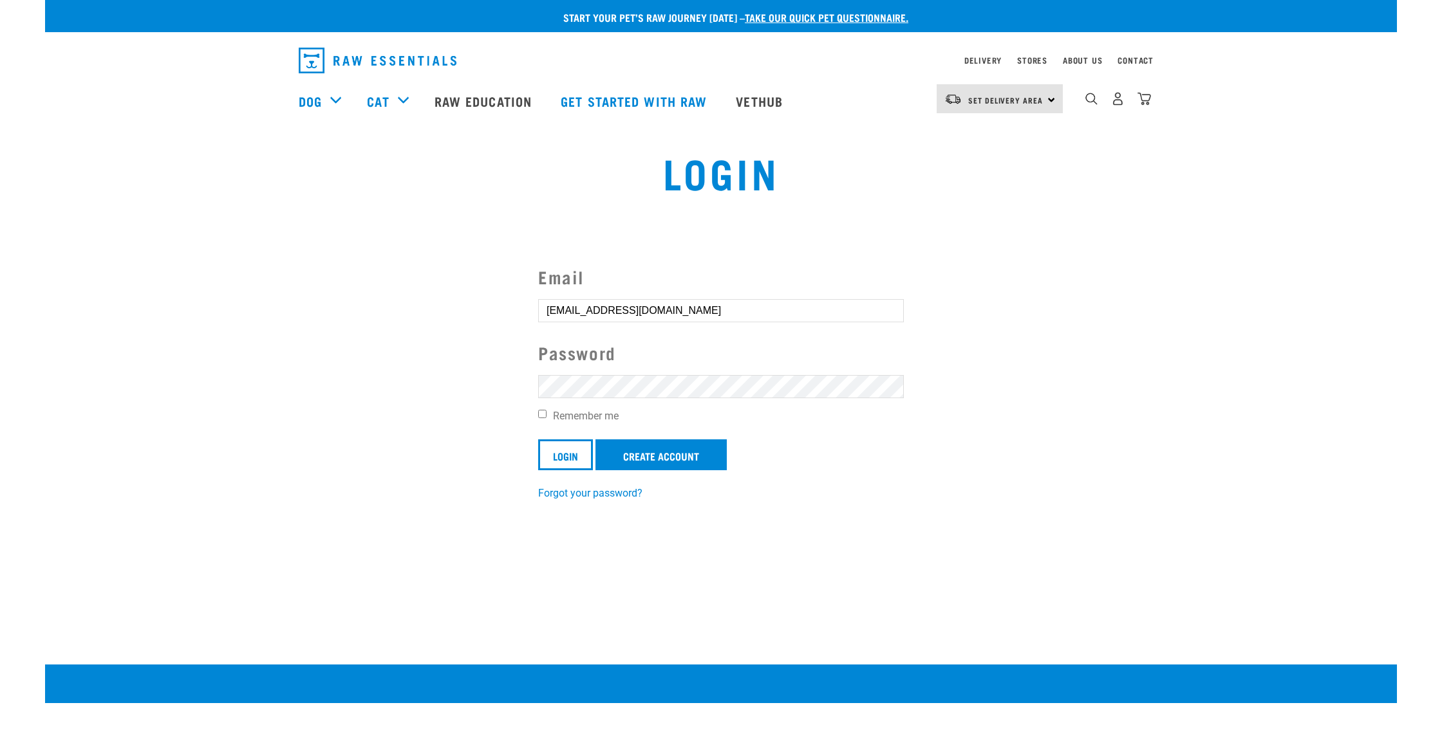 This screenshot has height=732, width=1442. I want to click on img: Raw Essentials Logo, so click(377, 60).